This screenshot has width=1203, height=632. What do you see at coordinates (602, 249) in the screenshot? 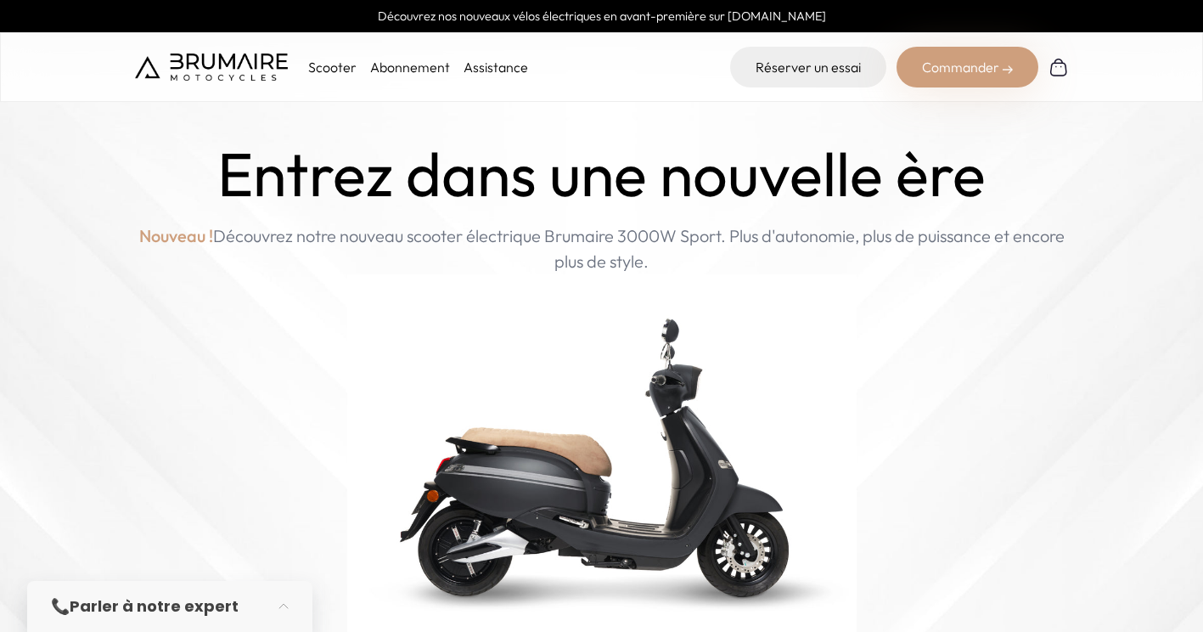
I see `p: Découvrez notre nouveau scooter électrique Brumaire 3000W Sport. Plus d'autonomie, plus de puissa...` at bounding box center [602, 249].